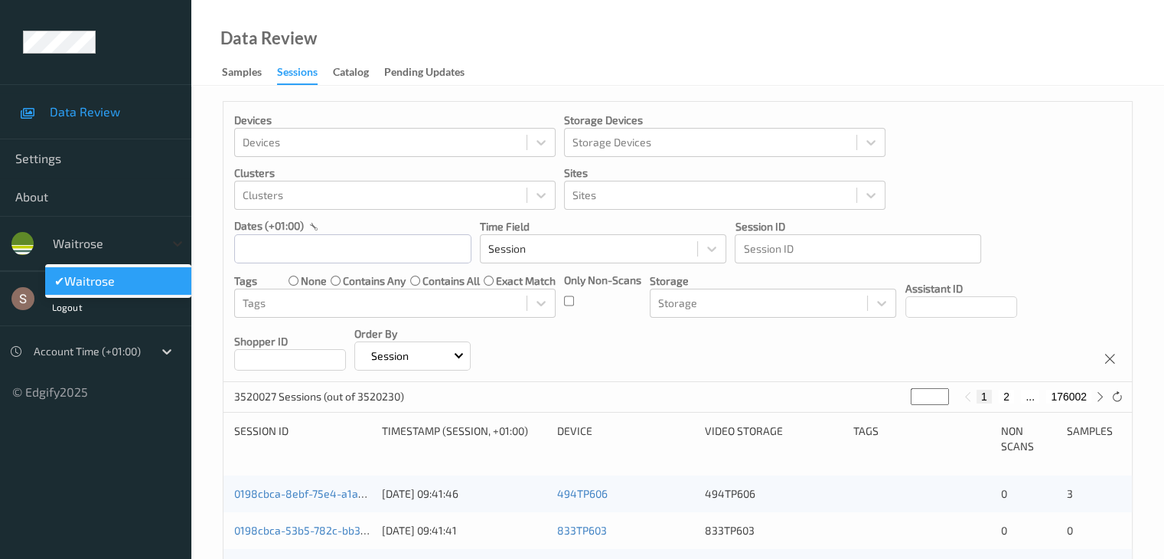  Describe the element at coordinates (395, 120) in the screenshot. I see `p: Devices` at that location.